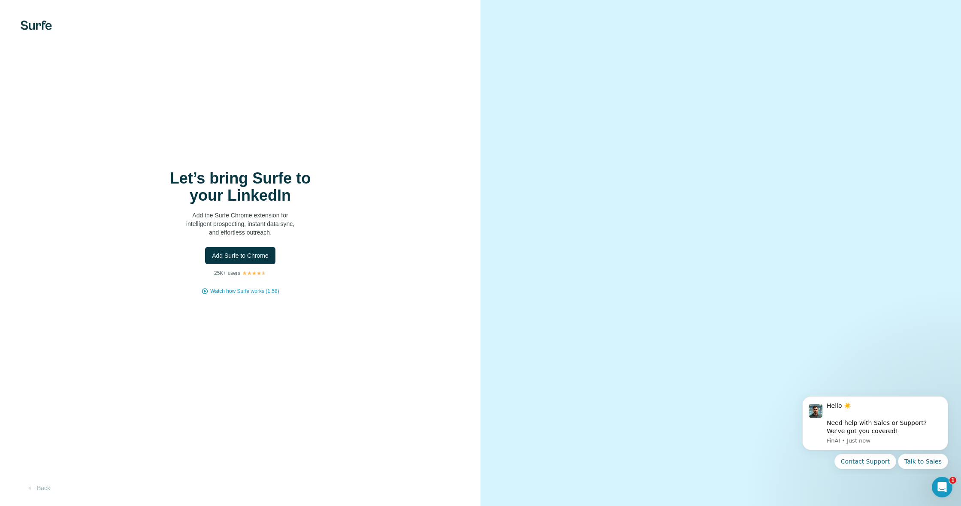 The image size is (961, 506). What do you see at coordinates (240, 224) in the screenshot?
I see `p: Add the Surfe Chrome extension for intelligent prospecting, instant data sync, and effortless out...` at bounding box center [240, 224].